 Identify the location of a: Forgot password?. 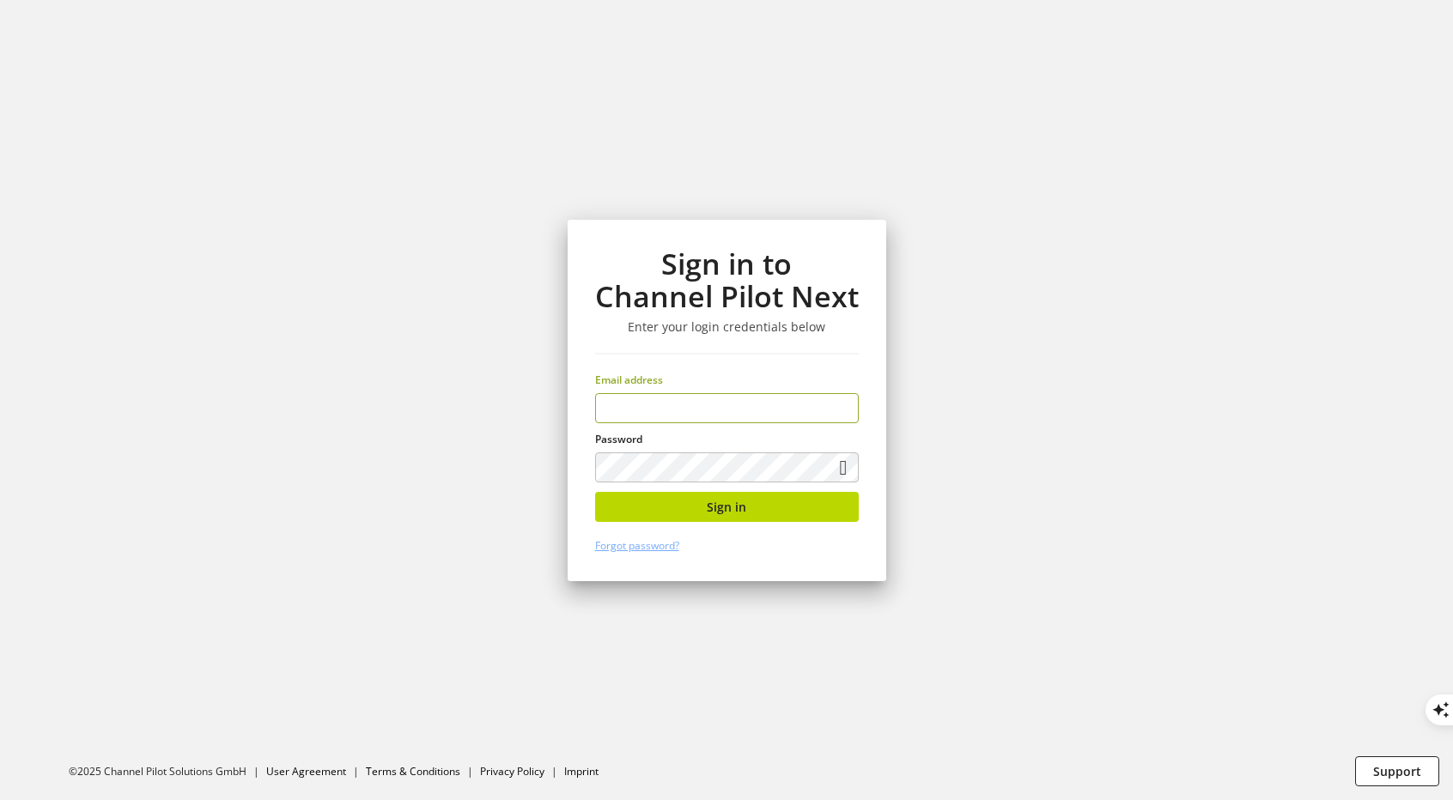
(637, 545).